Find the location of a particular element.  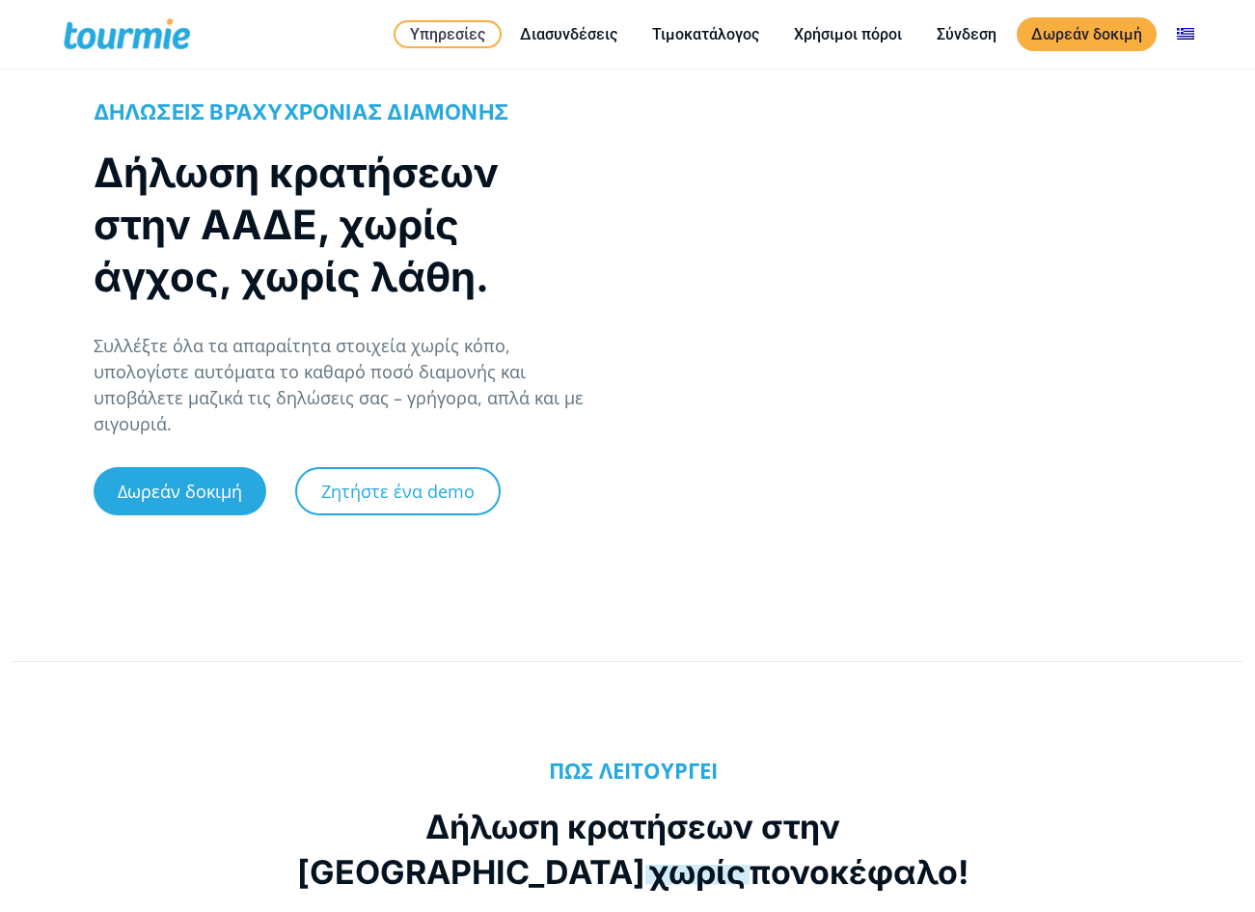

a: Υπηρεσίες is located at coordinates (448, 34).